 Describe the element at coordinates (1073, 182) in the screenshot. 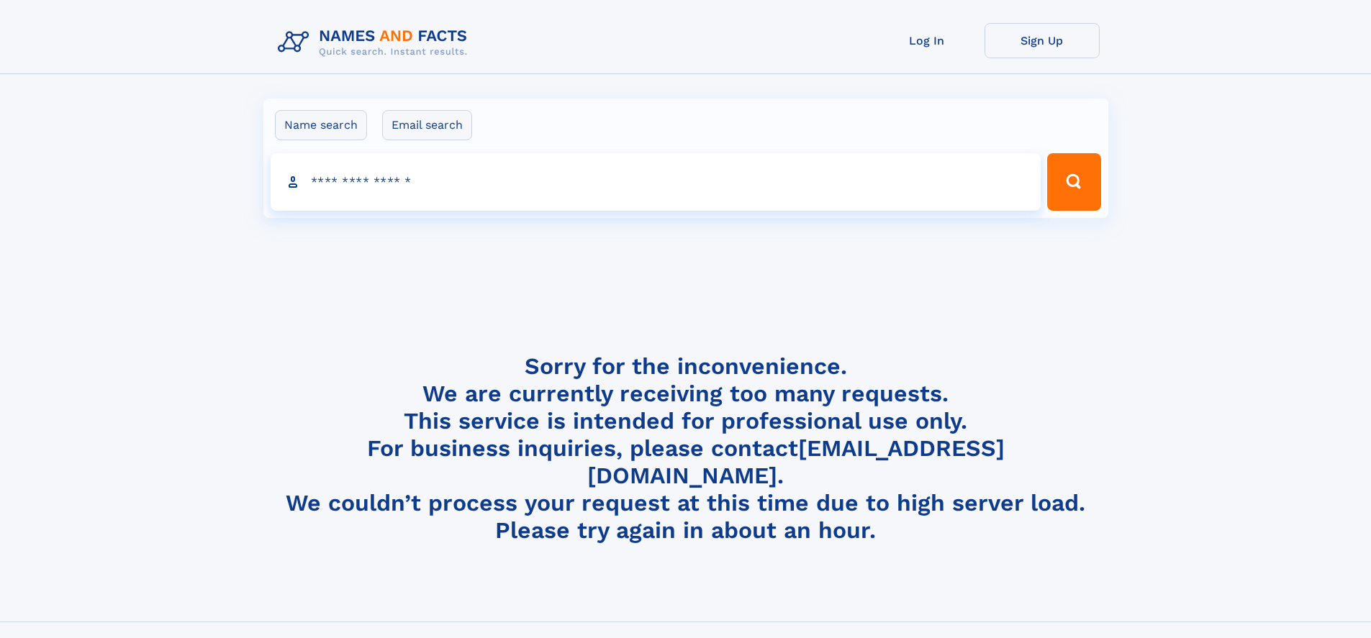

I see `button: Search Button` at that location.